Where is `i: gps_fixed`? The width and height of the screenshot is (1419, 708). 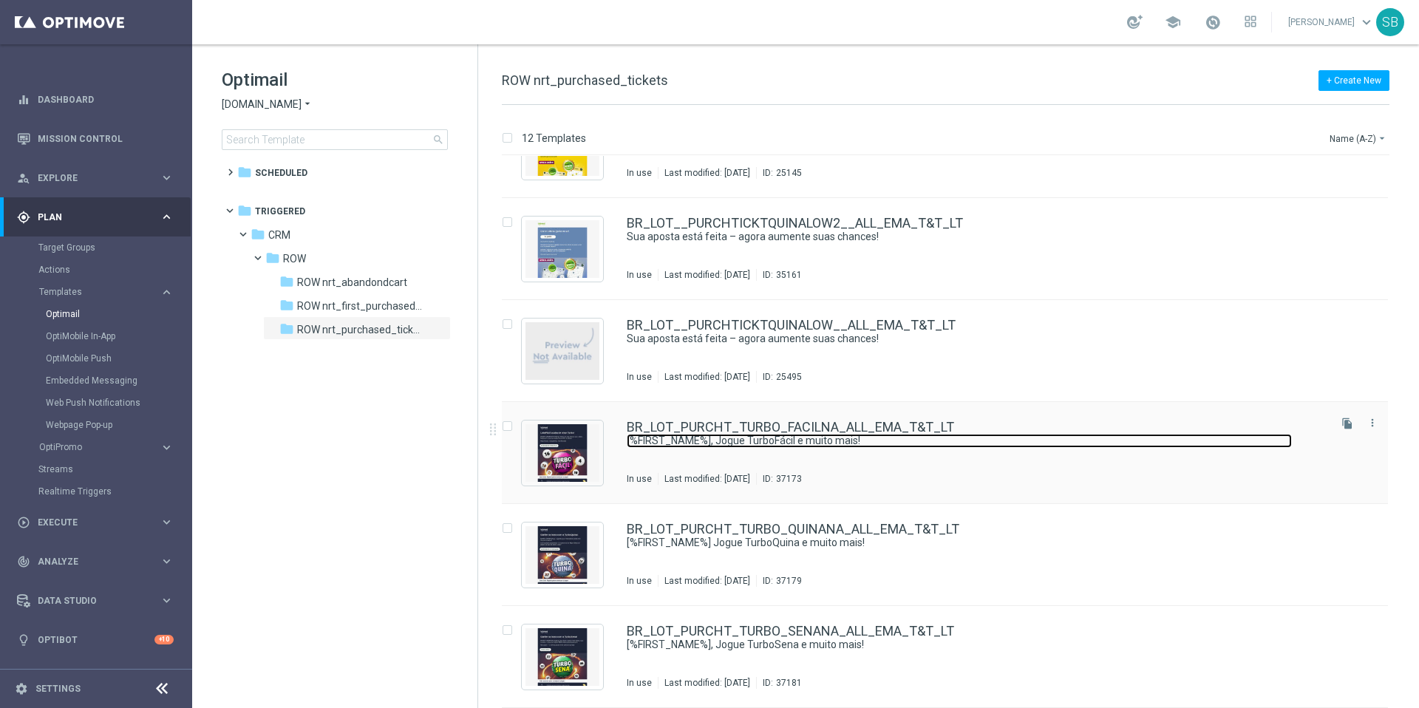 i: gps_fixed is located at coordinates (24, 217).